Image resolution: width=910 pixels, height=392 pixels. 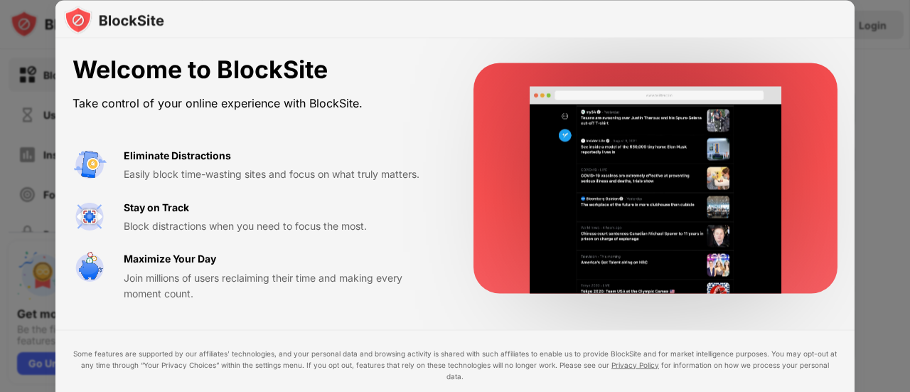 What do you see at coordinates (170, 259) in the screenshot?
I see `div: Maximize Your Day` at bounding box center [170, 259].